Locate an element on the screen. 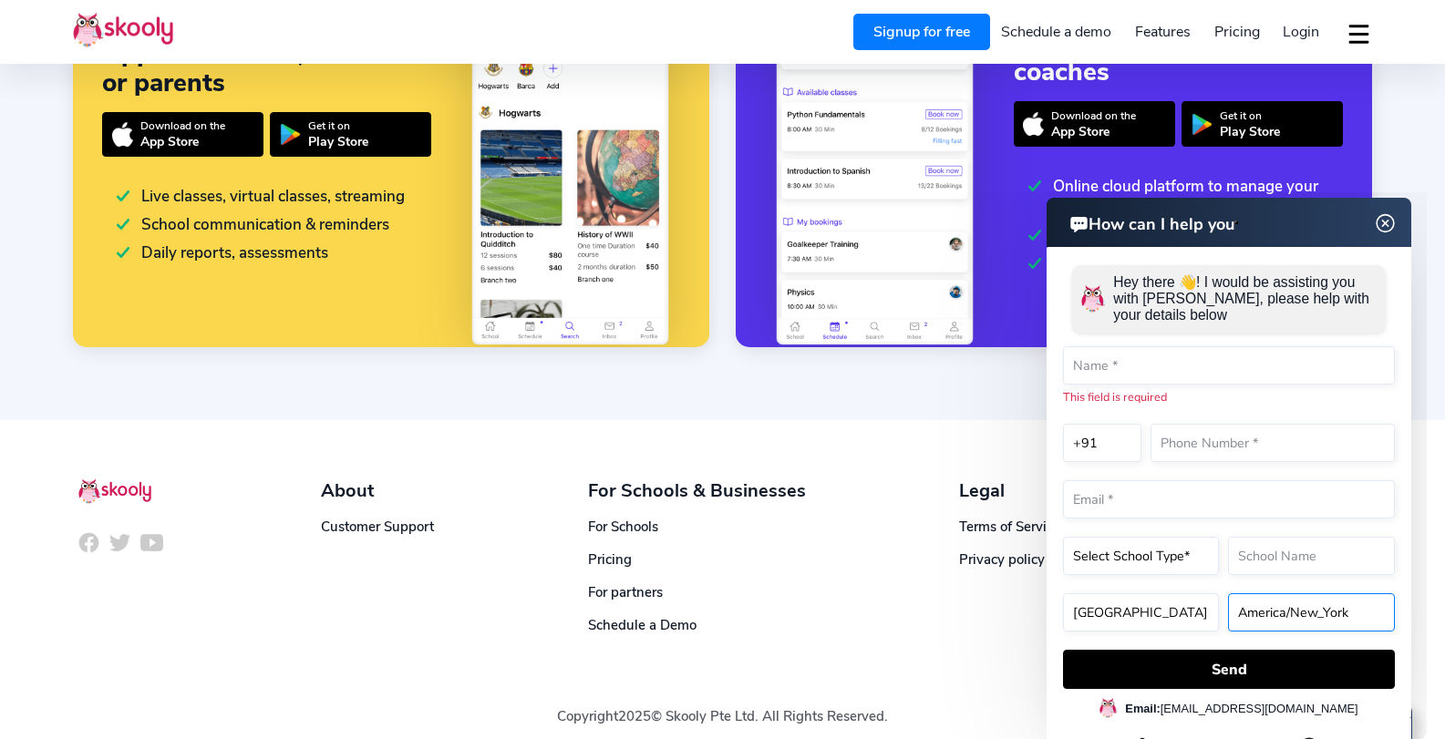 This screenshot has width=1445, height=739. a: Login is located at coordinates (1301, 32).